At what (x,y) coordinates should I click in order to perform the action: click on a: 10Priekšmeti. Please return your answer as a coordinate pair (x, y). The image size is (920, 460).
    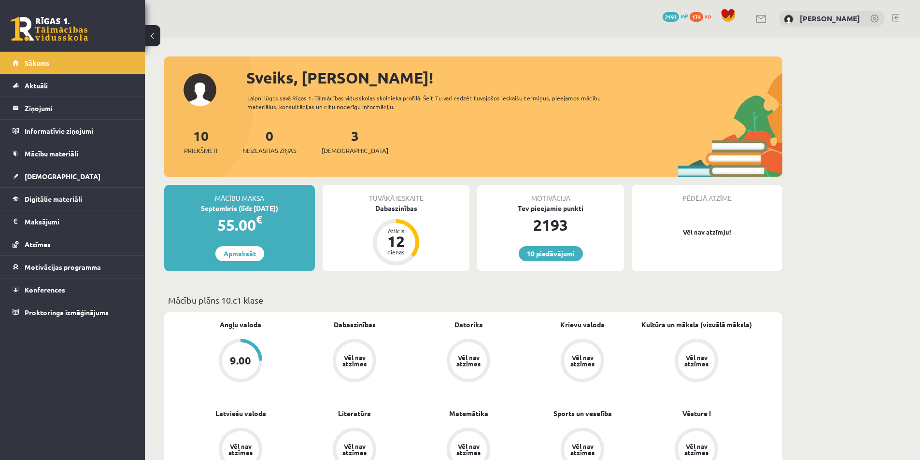
    Looking at the image, I should click on (200, 141).